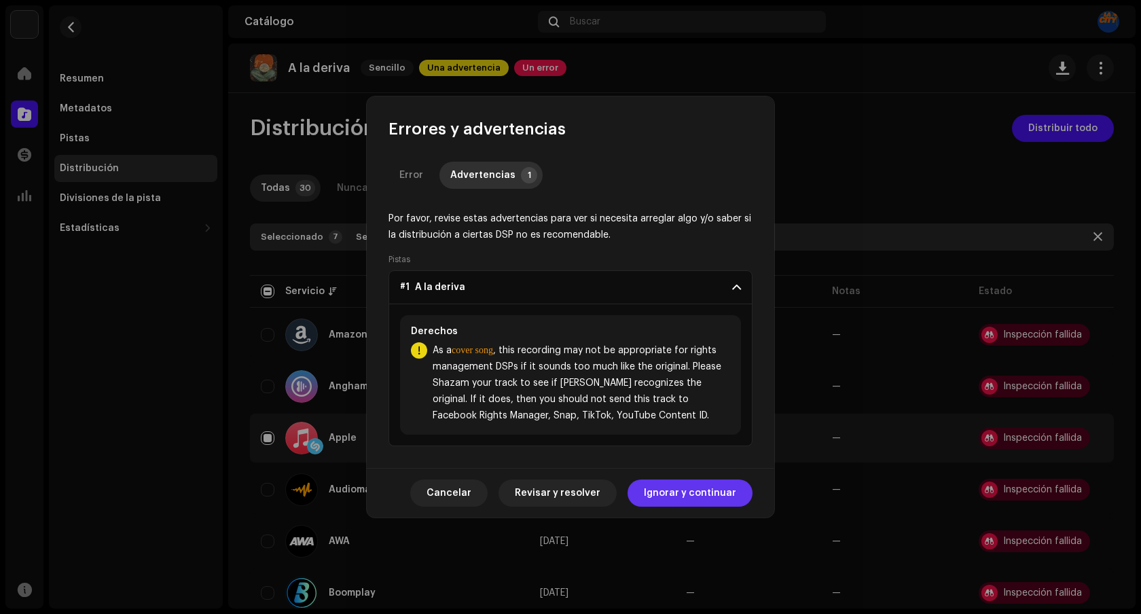 The width and height of the screenshot is (1141, 614). Describe the element at coordinates (477, 129) in the screenshot. I see `span: Errores y advertencias` at that location.